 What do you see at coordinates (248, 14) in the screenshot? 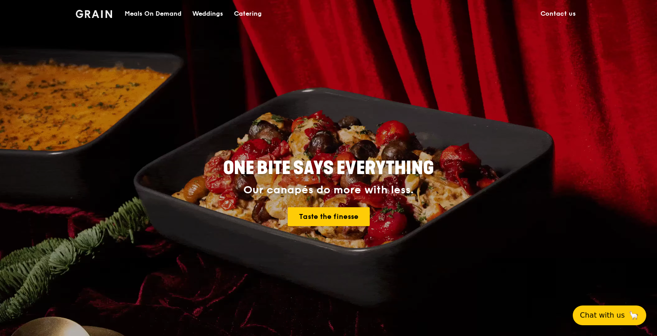
I see `a: Catering` at bounding box center [248, 14].